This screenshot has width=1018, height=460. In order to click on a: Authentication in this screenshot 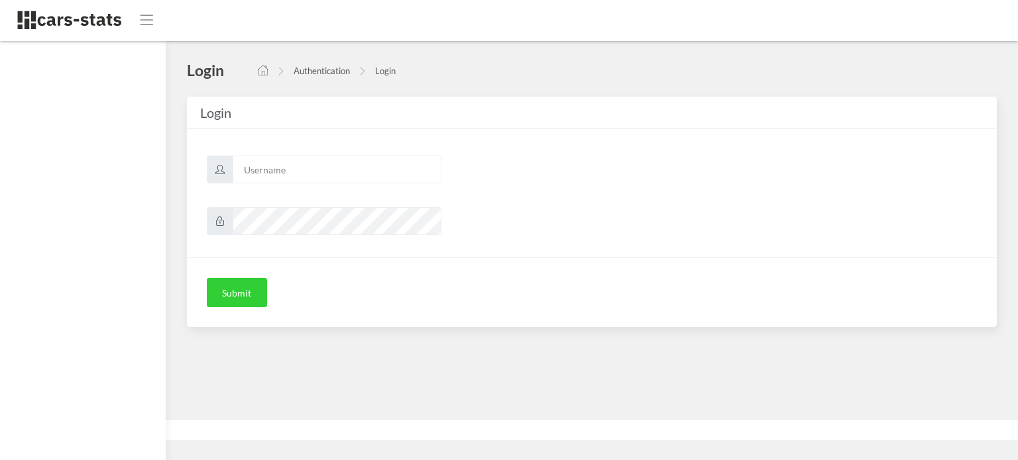, I will do `click(321, 71)`.